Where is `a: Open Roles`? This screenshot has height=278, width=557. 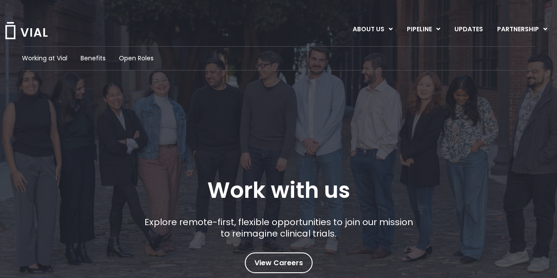 a: Open Roles is located at coordinates (136, 58).